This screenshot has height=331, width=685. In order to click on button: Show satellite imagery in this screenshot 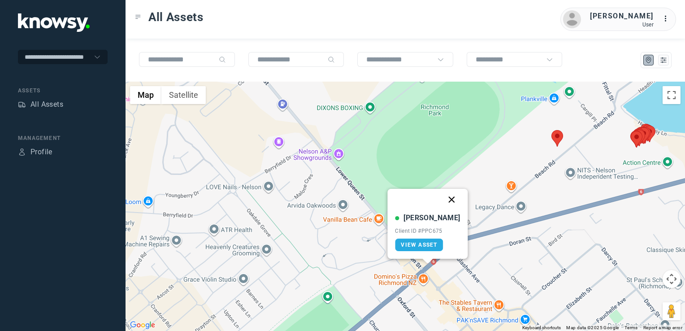, I will do `click(183, 95)`.